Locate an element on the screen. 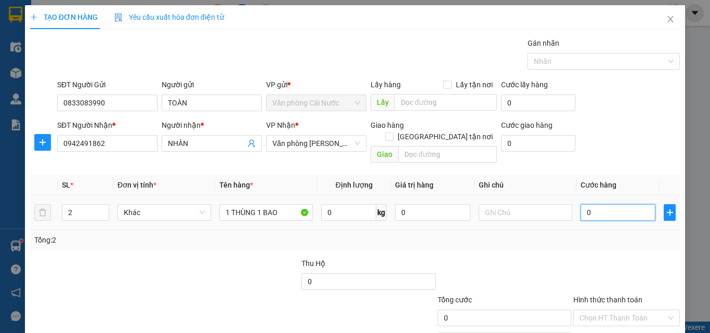 The height and width of the screenshot is (333, 710). input: 0 is located at coordinates (432, 213).